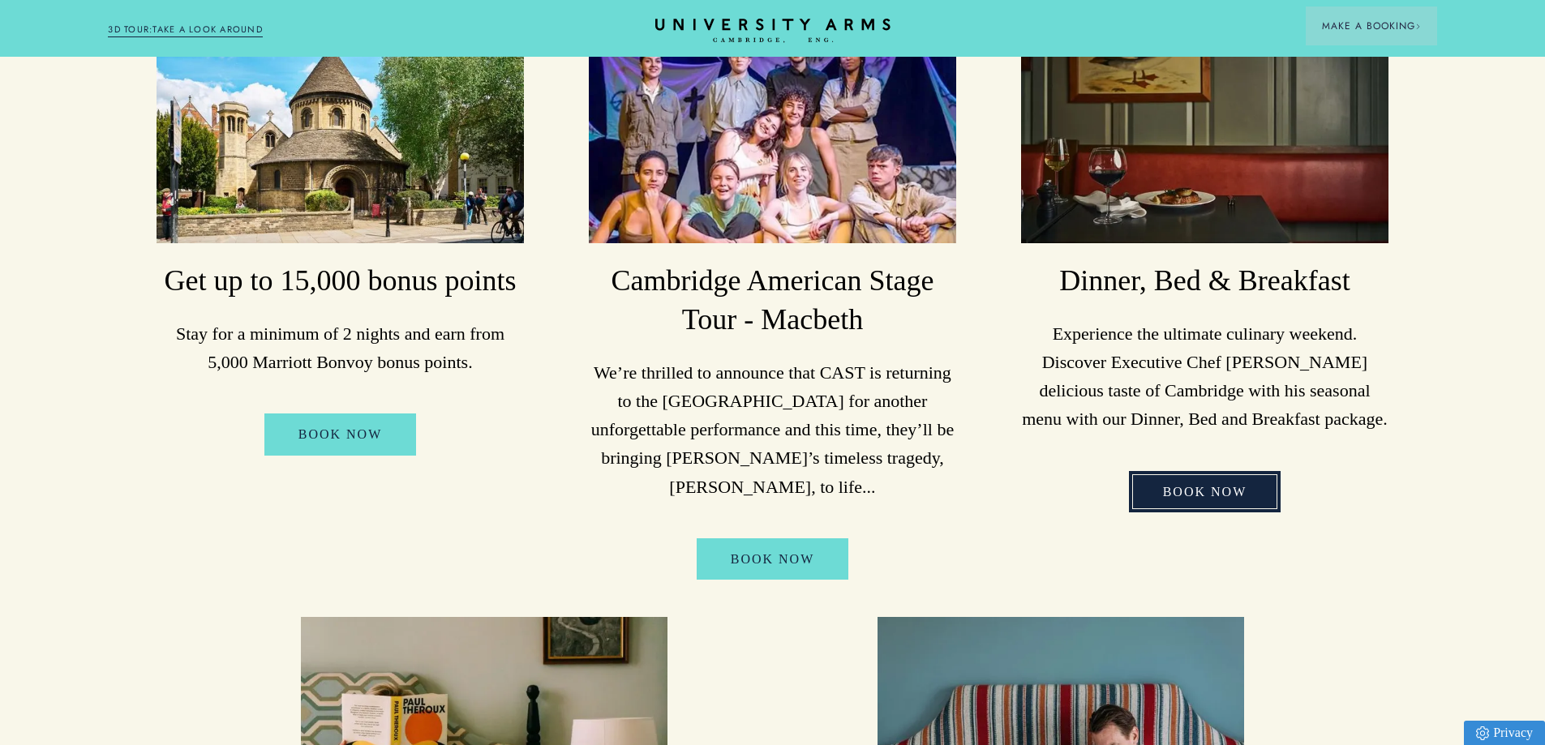 The width and height of the screenshot is (1545, 745). What do you see at coordinates (1482, 733) in the screenshot?
I see `img: Privacy` at bounding box center [1482, 733].